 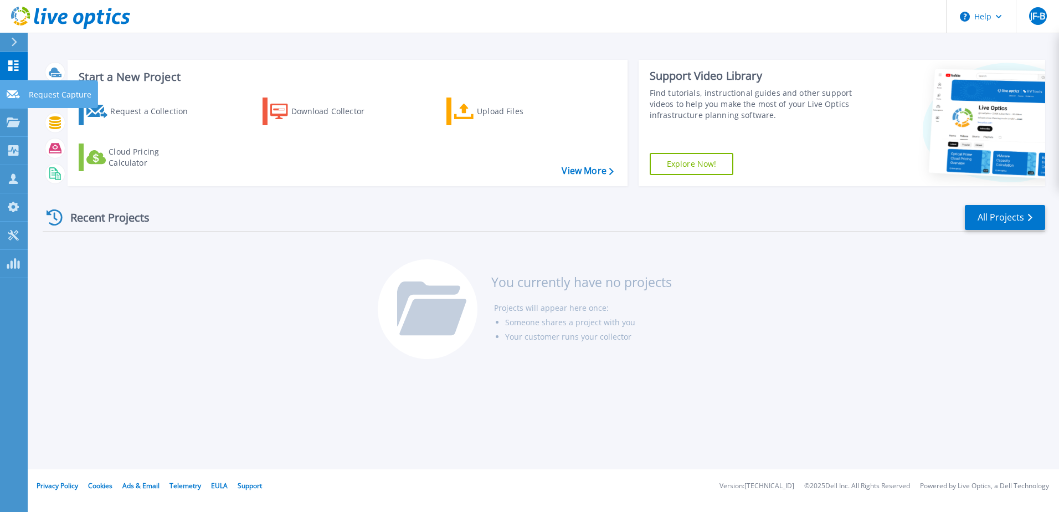 I want to click on a: Explore Now!, so click(x=692, y=164).